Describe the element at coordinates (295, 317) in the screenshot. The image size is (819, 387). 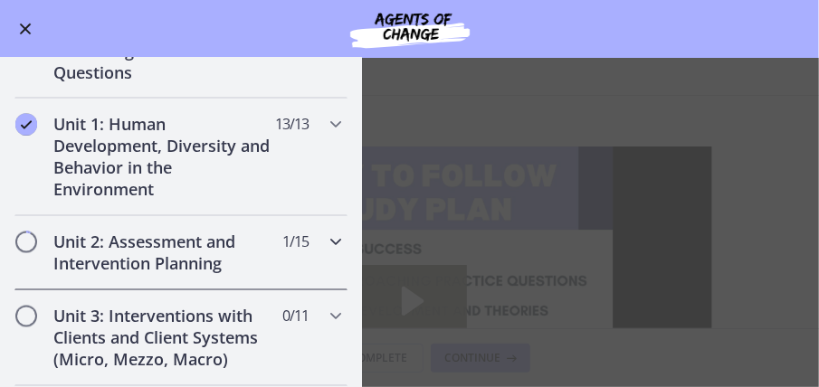
I see `span: 0 / 11` at that location.